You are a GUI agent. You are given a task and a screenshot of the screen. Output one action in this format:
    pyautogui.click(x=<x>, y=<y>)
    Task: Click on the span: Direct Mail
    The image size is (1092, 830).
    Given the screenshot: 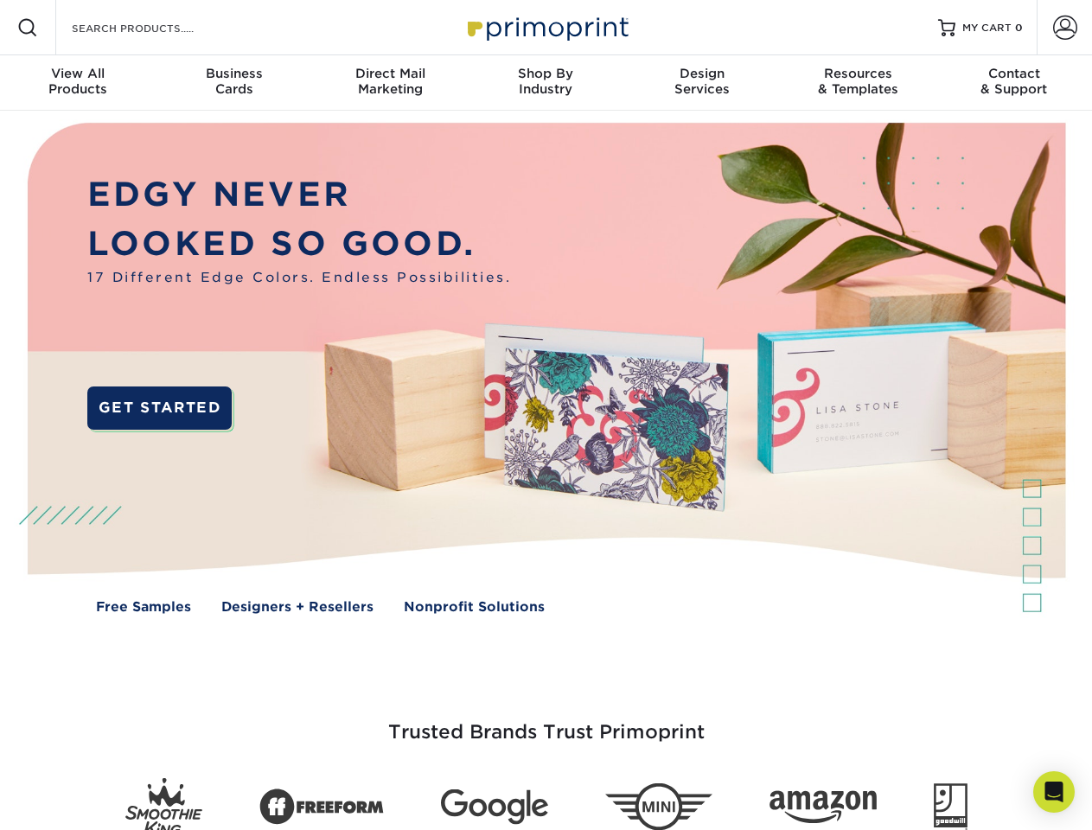 What is the action you would take?
    pyautogui.click(x=390, y=74)
    